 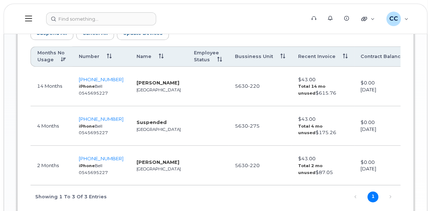 I want to click on th: Employee Status: activate to sort column ascending, so click(x=208, y=57).